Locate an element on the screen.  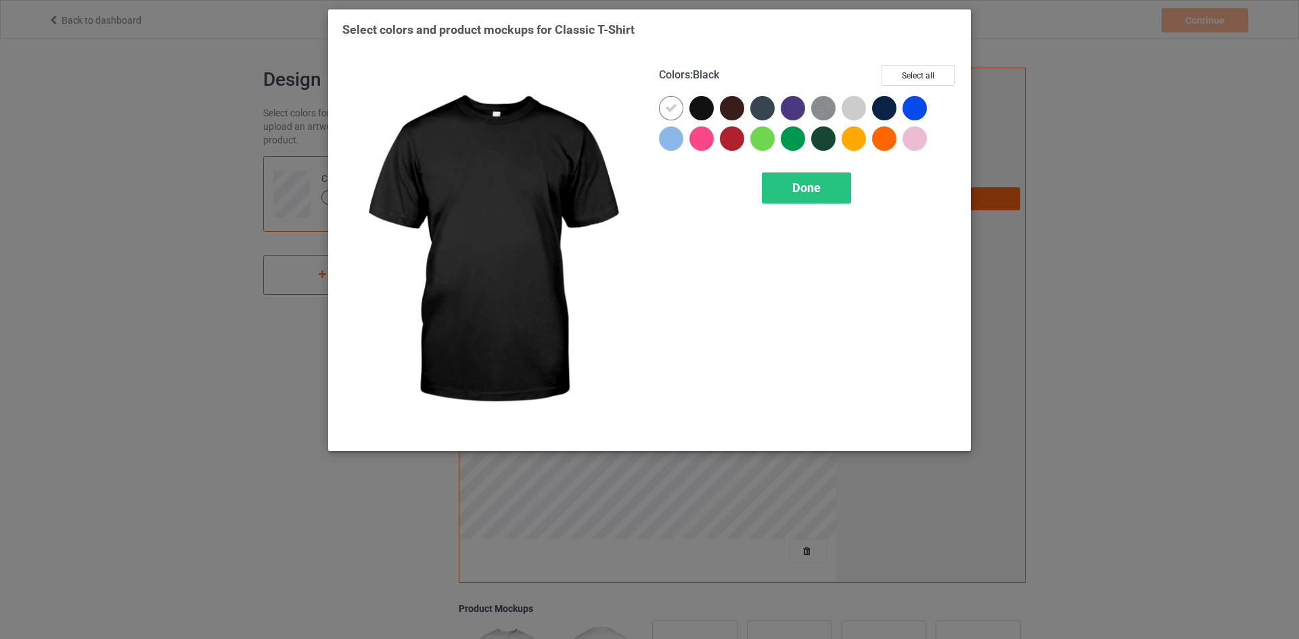
span: Black is located at coordinates (706, 74).